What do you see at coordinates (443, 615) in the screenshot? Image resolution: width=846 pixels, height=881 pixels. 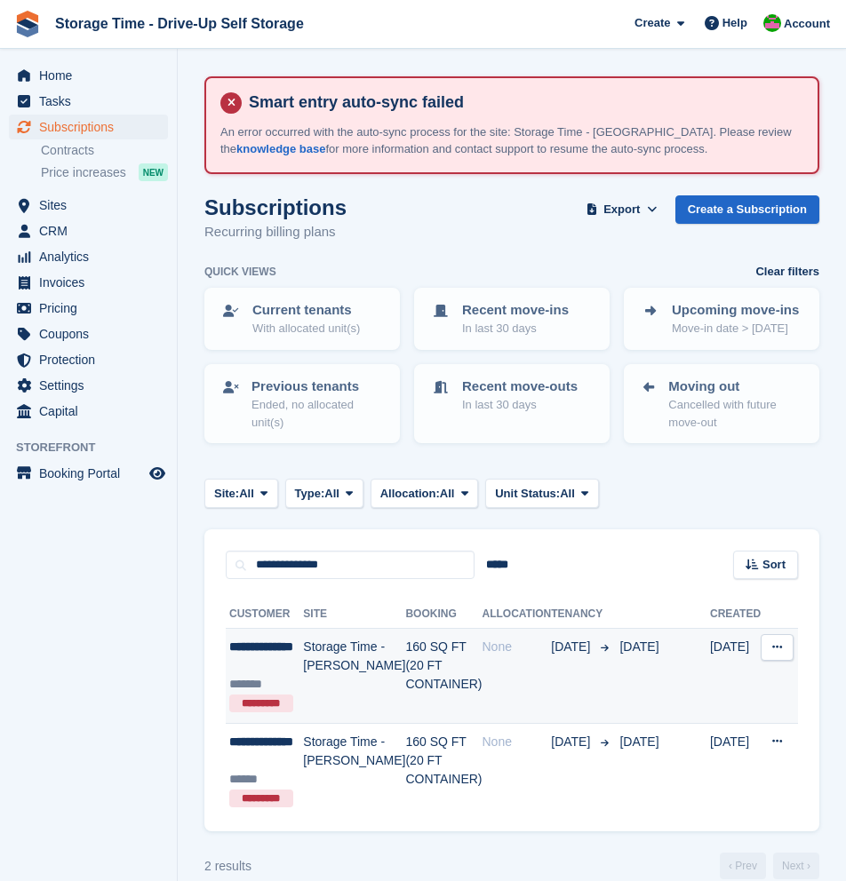 I see `th: Booking` at bounding box center [443, 615].